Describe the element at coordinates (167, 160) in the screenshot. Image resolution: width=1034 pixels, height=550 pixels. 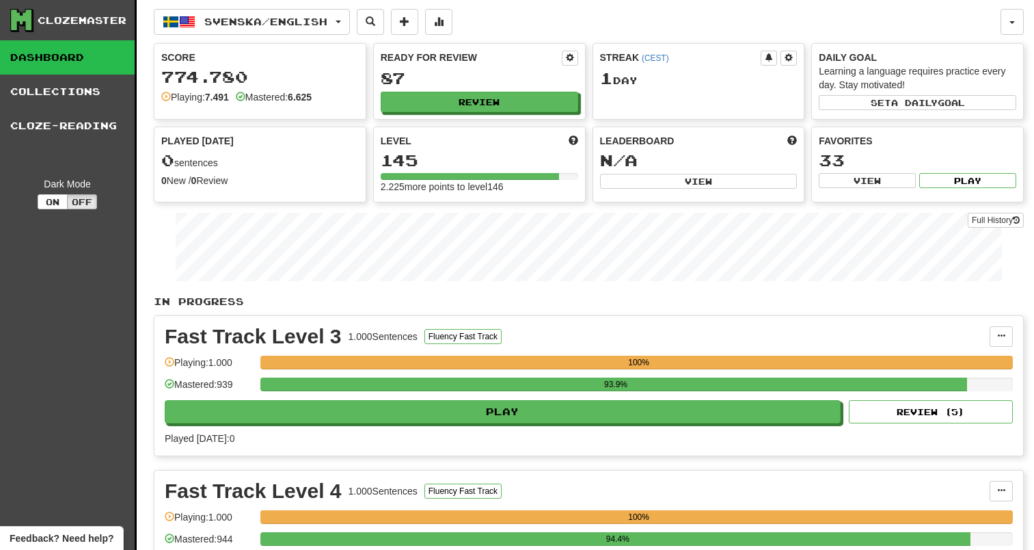
I see `span: 0` at that location.